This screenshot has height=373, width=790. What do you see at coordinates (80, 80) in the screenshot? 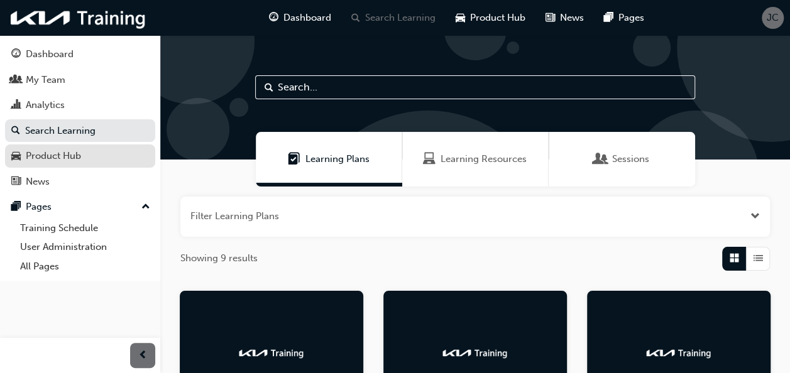
I see `a: My Team` at bounding box center [80, 80].